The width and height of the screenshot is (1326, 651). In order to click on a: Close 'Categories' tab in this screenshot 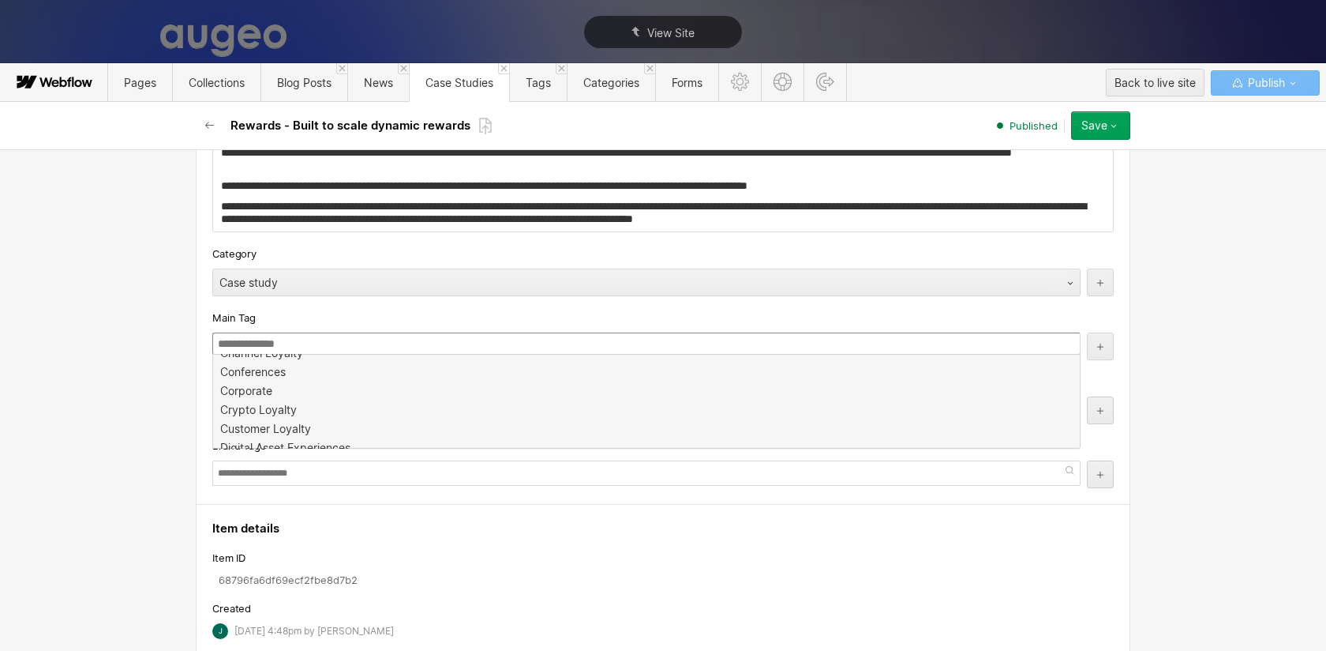, I will do `click(650, 69)`.